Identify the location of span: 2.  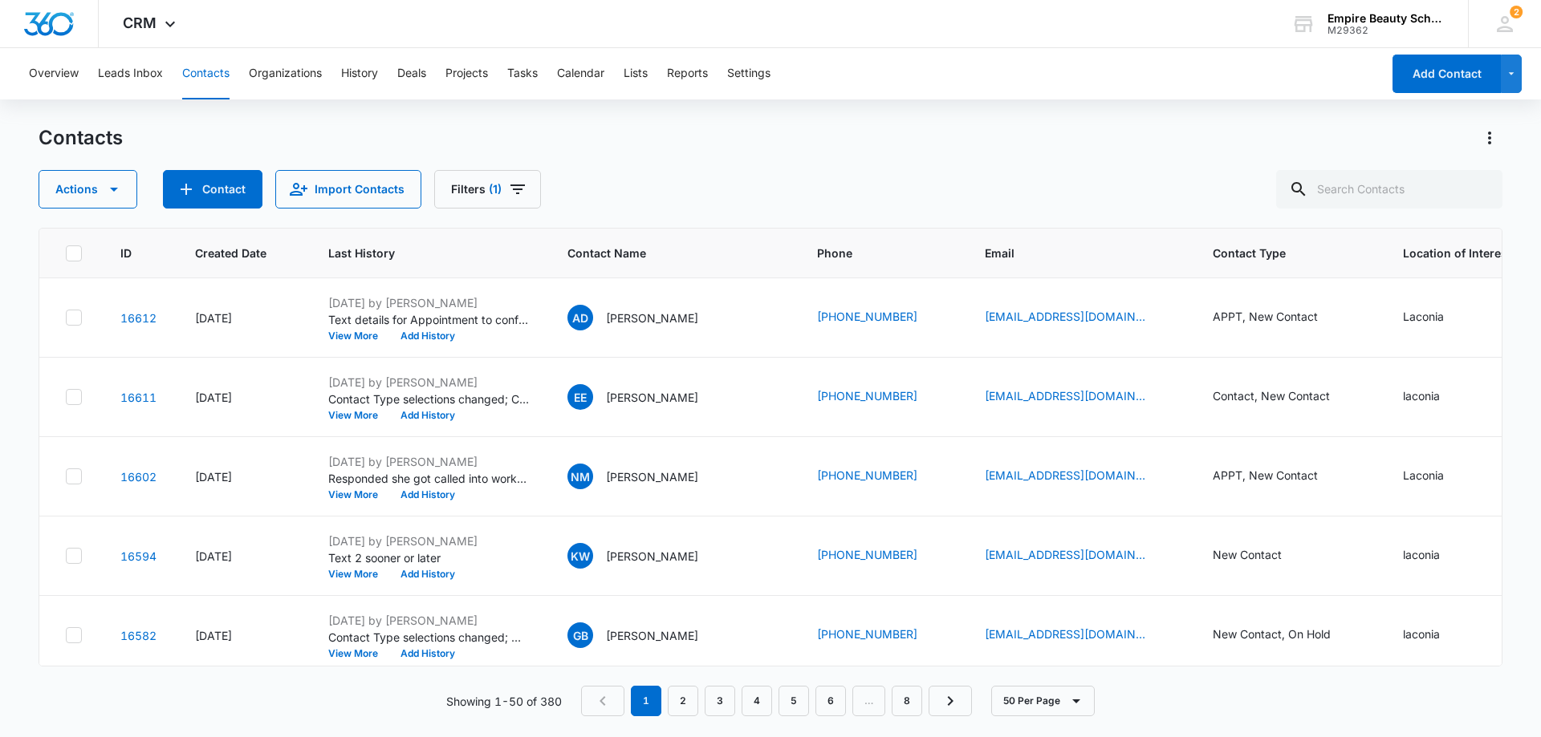
(1516, 12).